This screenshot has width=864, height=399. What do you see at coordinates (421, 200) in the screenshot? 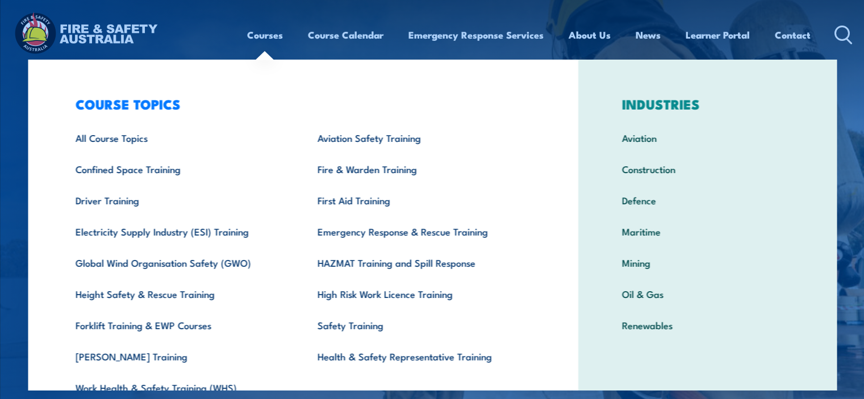
I see `a: First Aid Training` at bounding box center [421, 200].